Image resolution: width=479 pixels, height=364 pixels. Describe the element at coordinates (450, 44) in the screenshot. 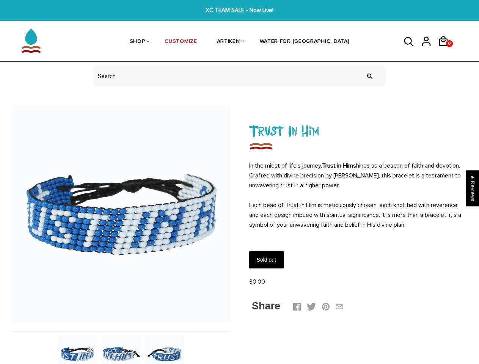

I see `span: 0` at that location.